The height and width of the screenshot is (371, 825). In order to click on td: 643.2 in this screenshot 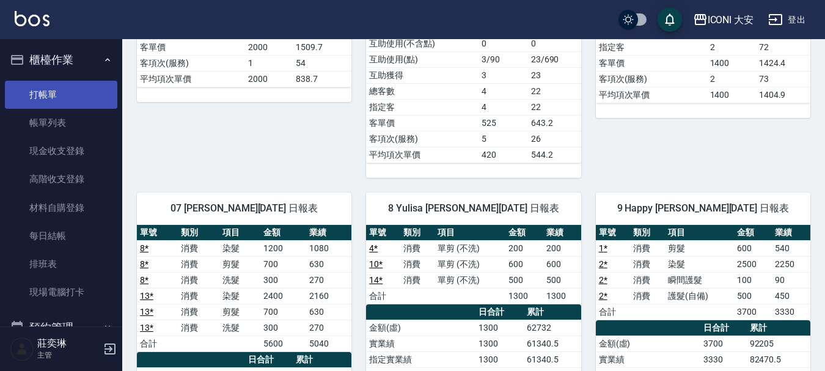, I will do `click(554, 123)`.